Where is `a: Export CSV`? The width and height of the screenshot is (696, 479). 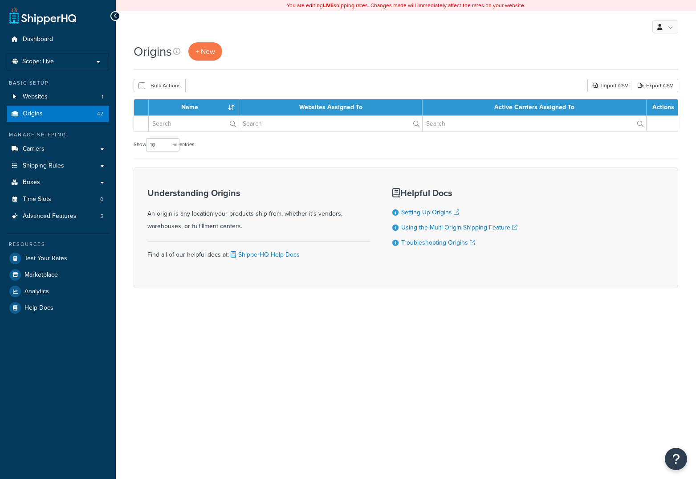
a: Export CSV is located at coordinates (656, 86).